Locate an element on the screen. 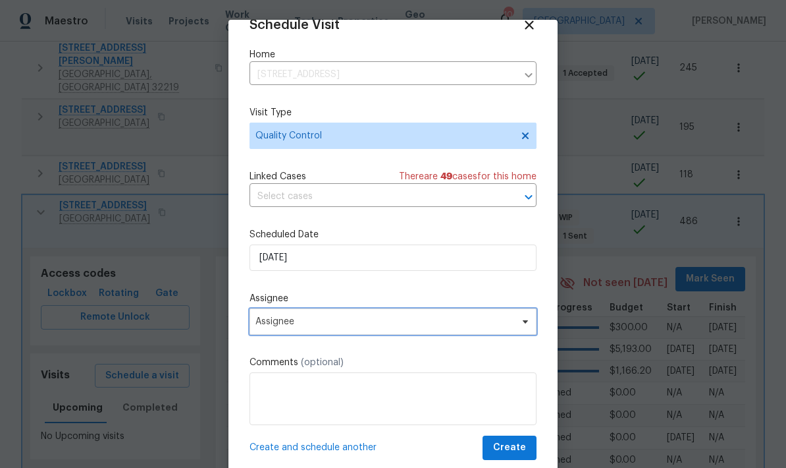 This screenshot has width=786, height=468. span: Assignee is located at coordinates (385, 321).